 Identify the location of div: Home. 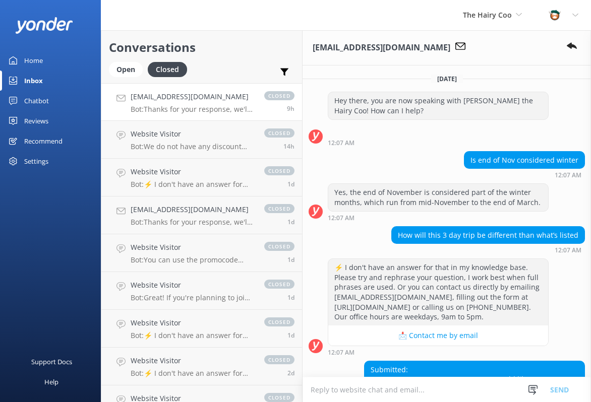
(33, 61).